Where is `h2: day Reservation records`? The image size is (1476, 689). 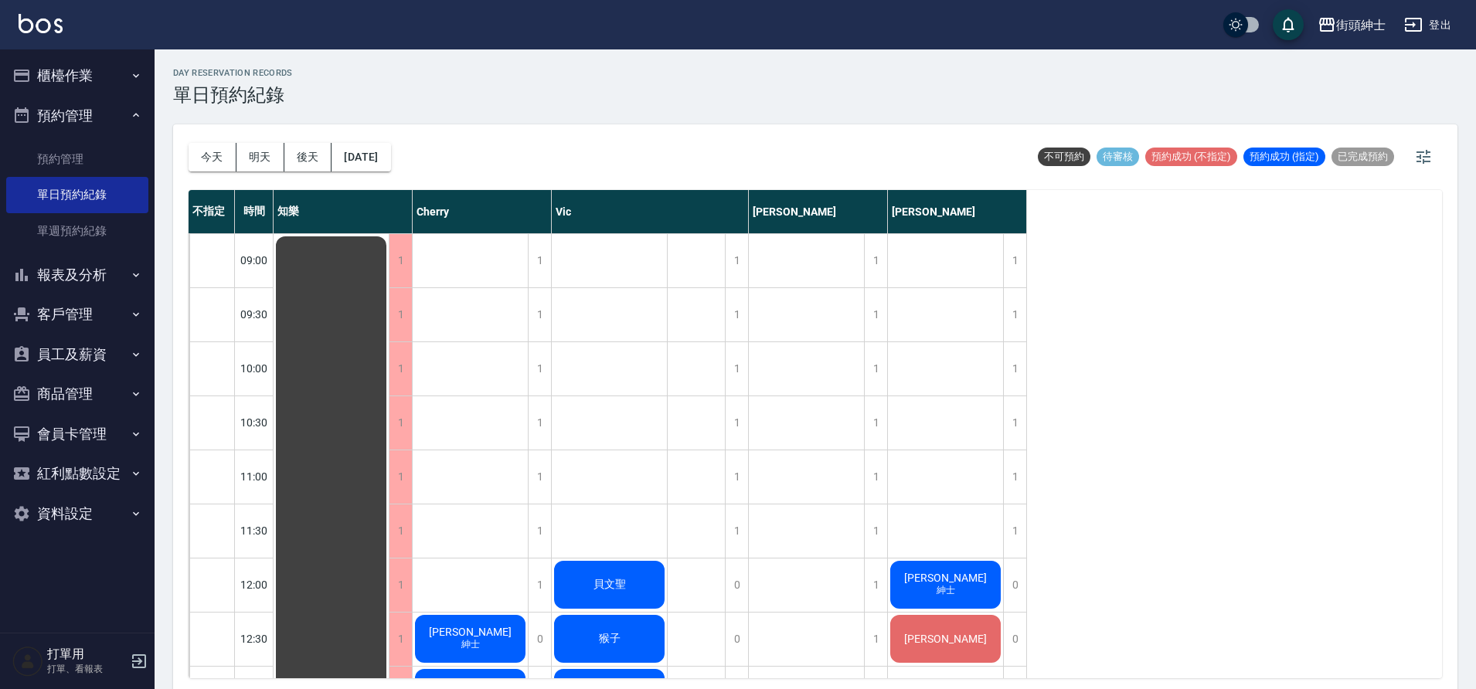 h2: day Reservation records is located at coordinates (233, 73).